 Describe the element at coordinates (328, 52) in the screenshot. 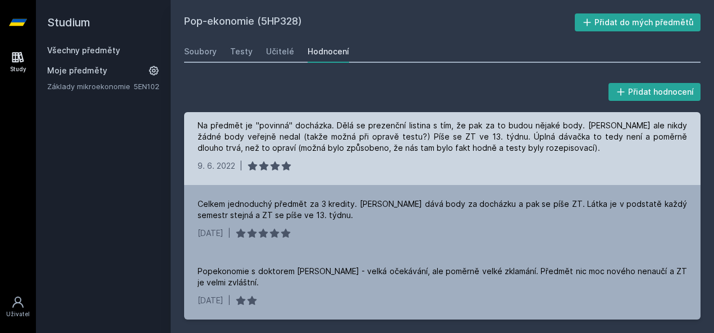

I see `a: Hodnocení` at that location.